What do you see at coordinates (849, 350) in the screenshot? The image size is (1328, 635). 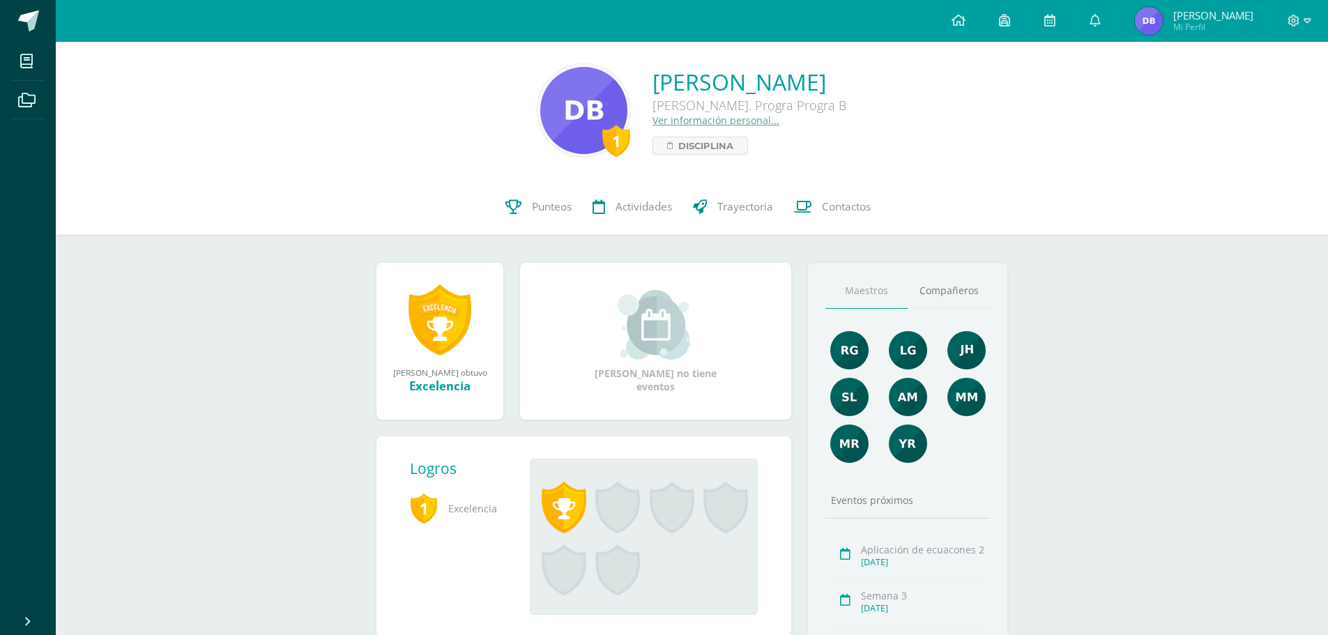 I see `img: c8ce501b50aba4663d5e9c1ec6345694.png` at bounding box center [849, 350].